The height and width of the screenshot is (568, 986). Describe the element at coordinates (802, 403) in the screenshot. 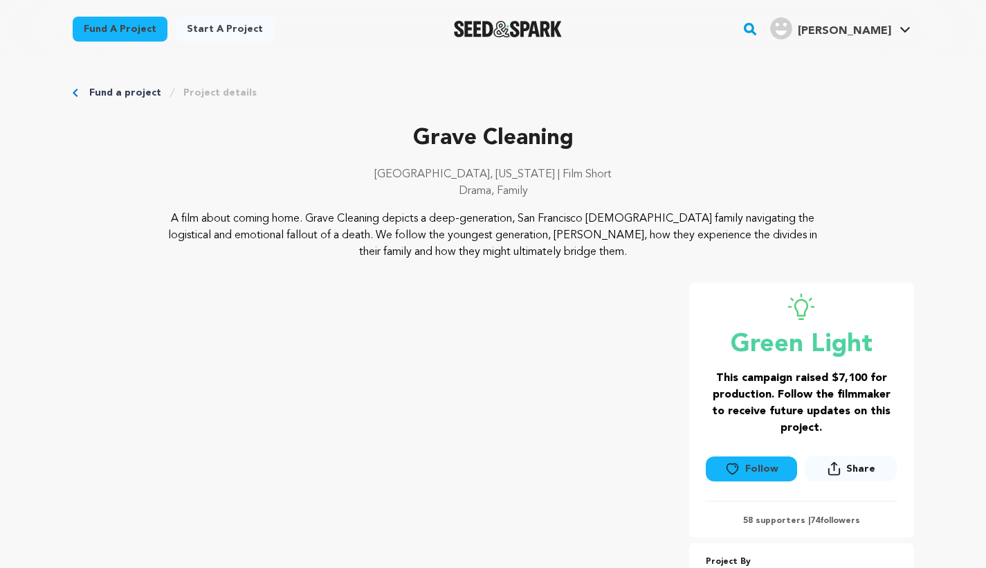

I see `h3: This campaign raised $7,100 for production. Follow the filmmaker to receive future updates on thi...` at that location.